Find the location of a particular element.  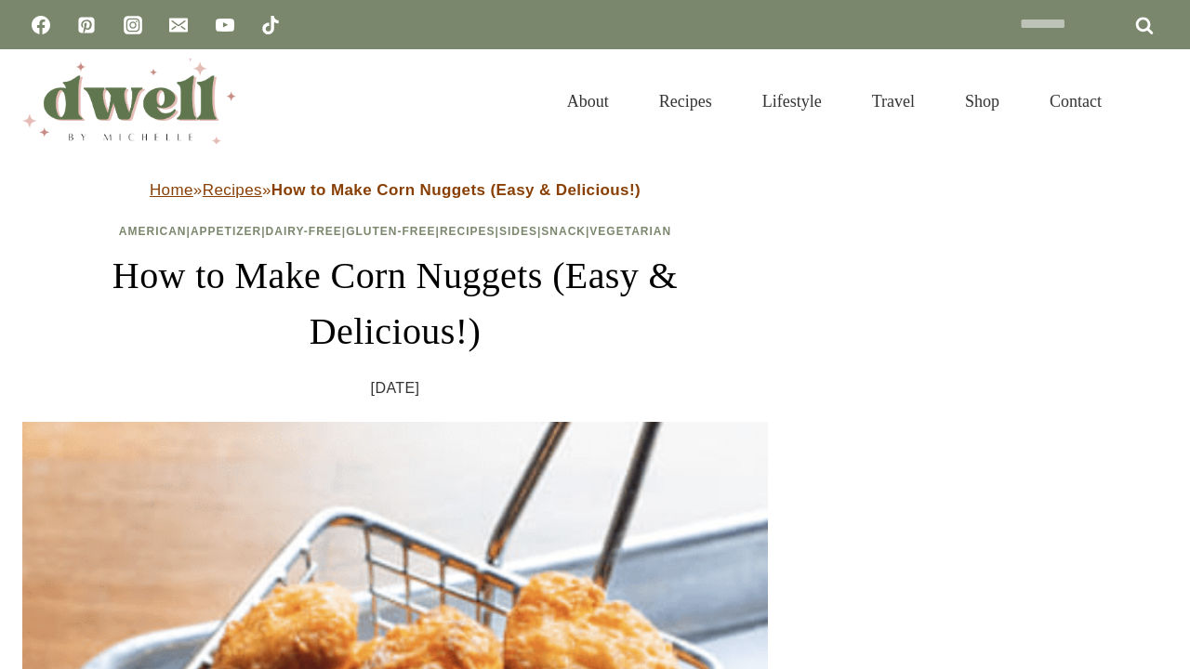

a: Lifestyle is located at coordinates (792, 101).